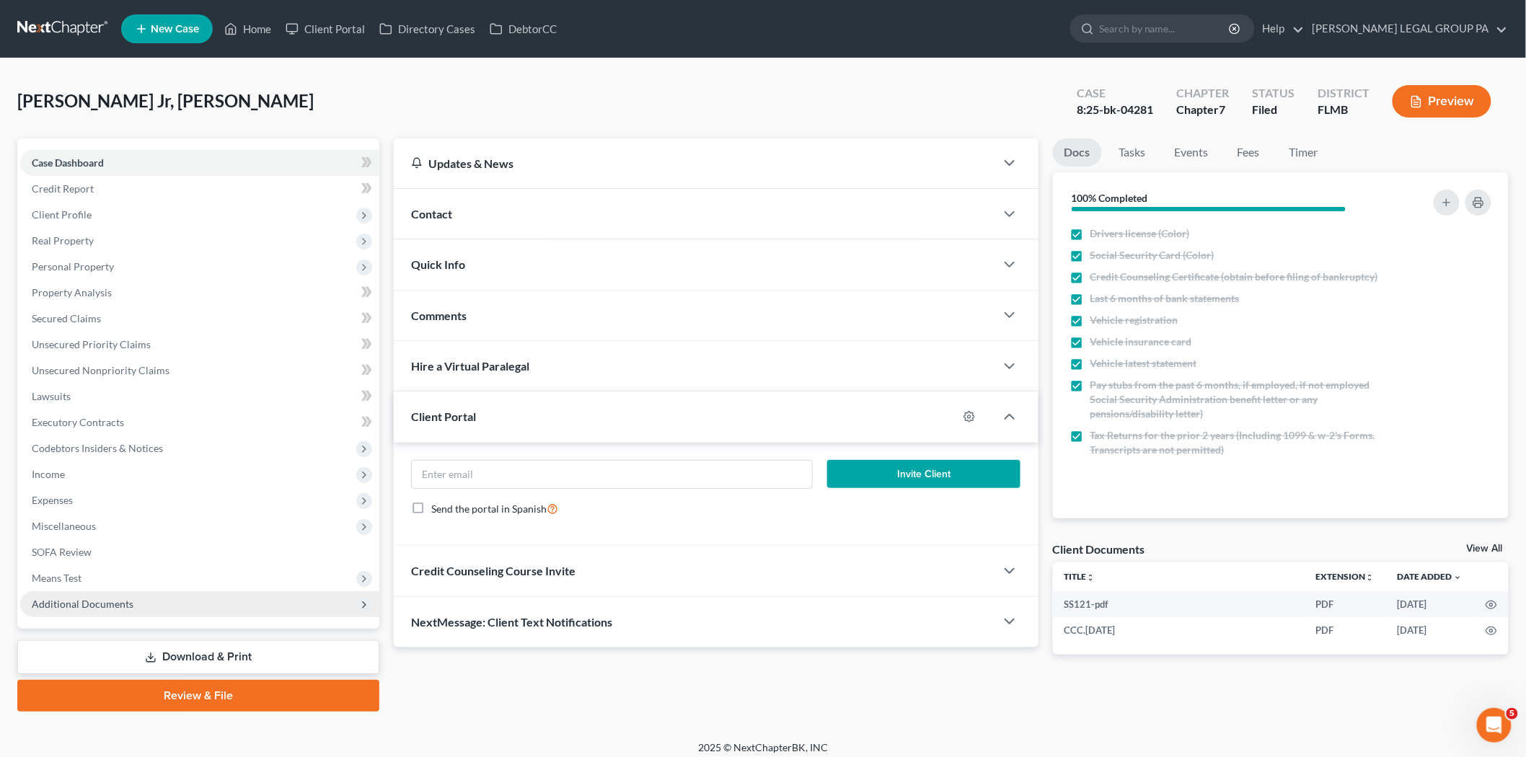 Image resolution: width=1526 pixels, height=757 pixels. What do you see at coordinates (200, 319) in the screenshot?
I see `a: Secured Claims` at bounding box center [200, 319].